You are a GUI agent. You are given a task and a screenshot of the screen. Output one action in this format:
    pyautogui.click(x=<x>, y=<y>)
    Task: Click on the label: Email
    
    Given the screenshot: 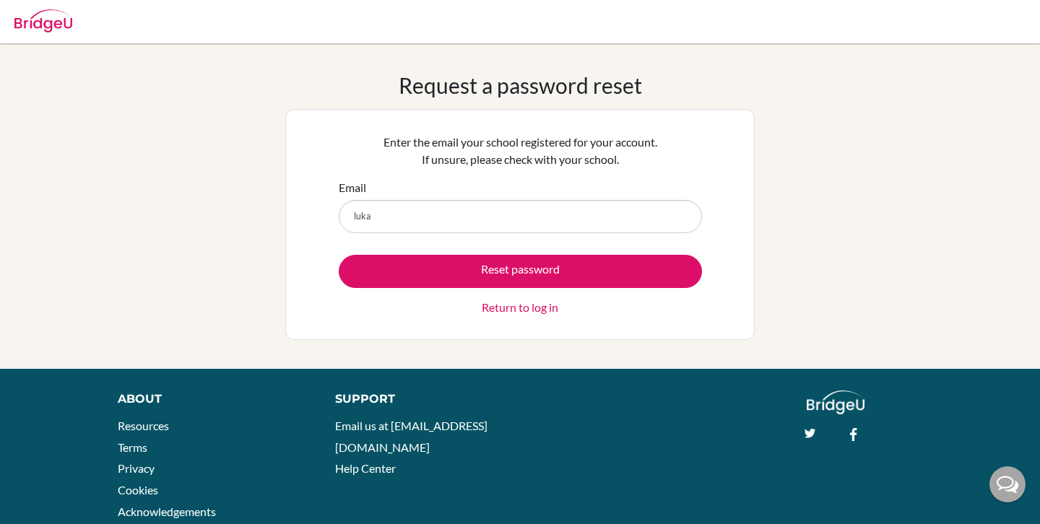 What is the action you would take?
    pyautogui.click(x=352, y=188)
    